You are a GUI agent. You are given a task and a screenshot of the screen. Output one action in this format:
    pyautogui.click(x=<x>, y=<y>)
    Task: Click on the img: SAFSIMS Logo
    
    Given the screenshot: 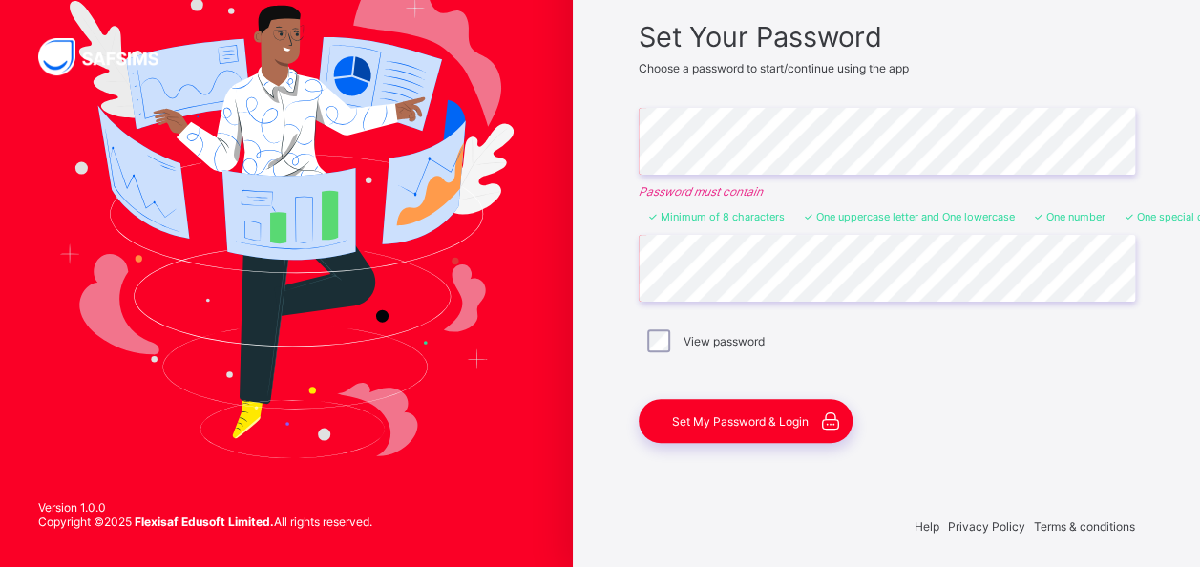 What is the action you would take?
    pyautogui.click(x=110, y=56)
    